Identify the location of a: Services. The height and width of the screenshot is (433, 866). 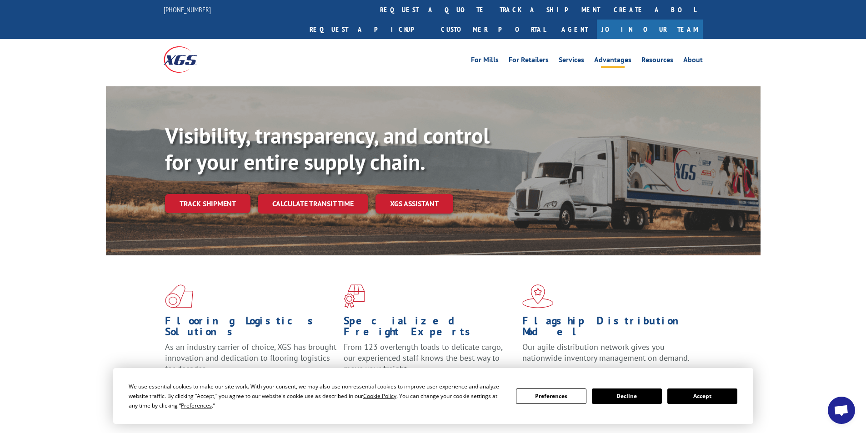
(572, 61).